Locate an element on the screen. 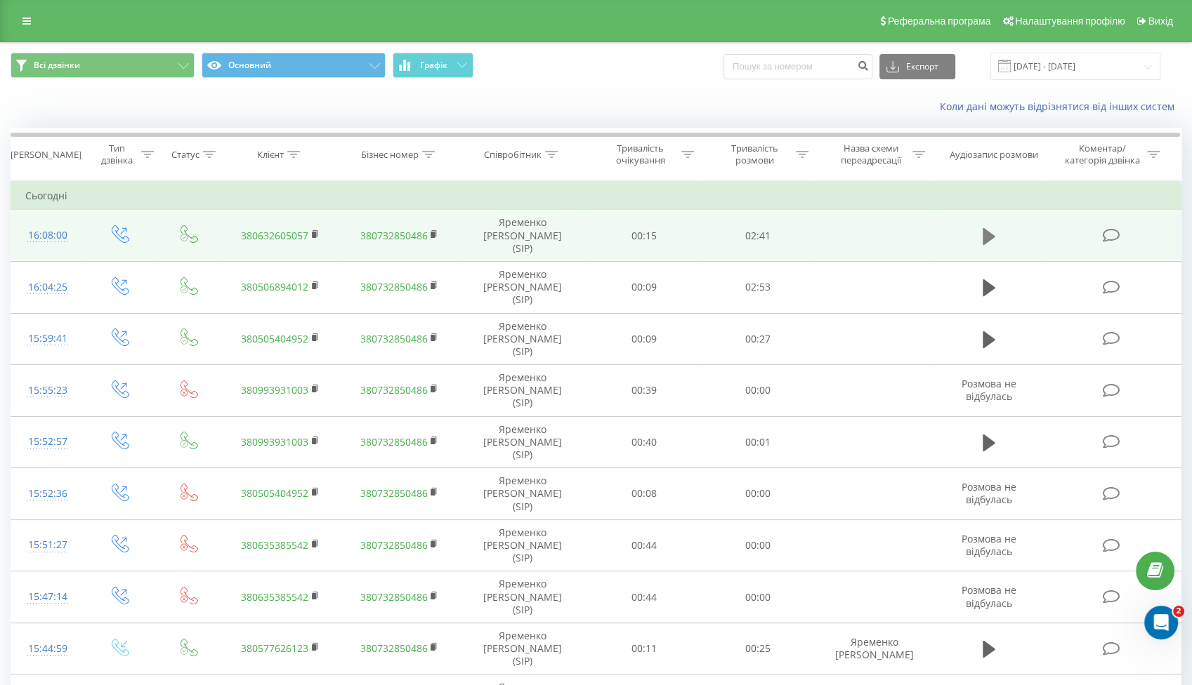  div: Коментар/категорія дзвінка is located at coordinates (1102, 154).